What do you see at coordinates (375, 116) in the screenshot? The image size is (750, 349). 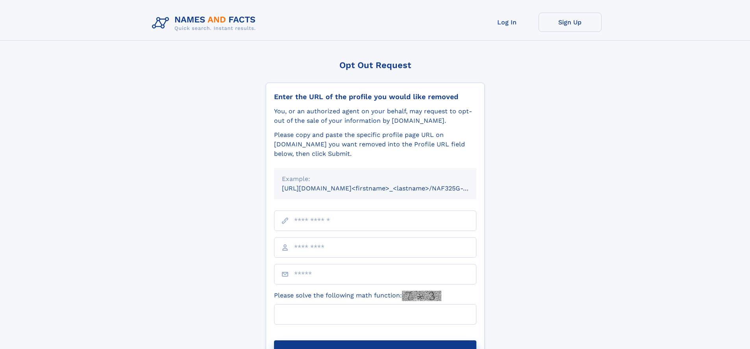 I see `div: You, or an authorized agent on your behalf, may request to opt-out of the sale of your informatio...` at bounding box center [375, 116].